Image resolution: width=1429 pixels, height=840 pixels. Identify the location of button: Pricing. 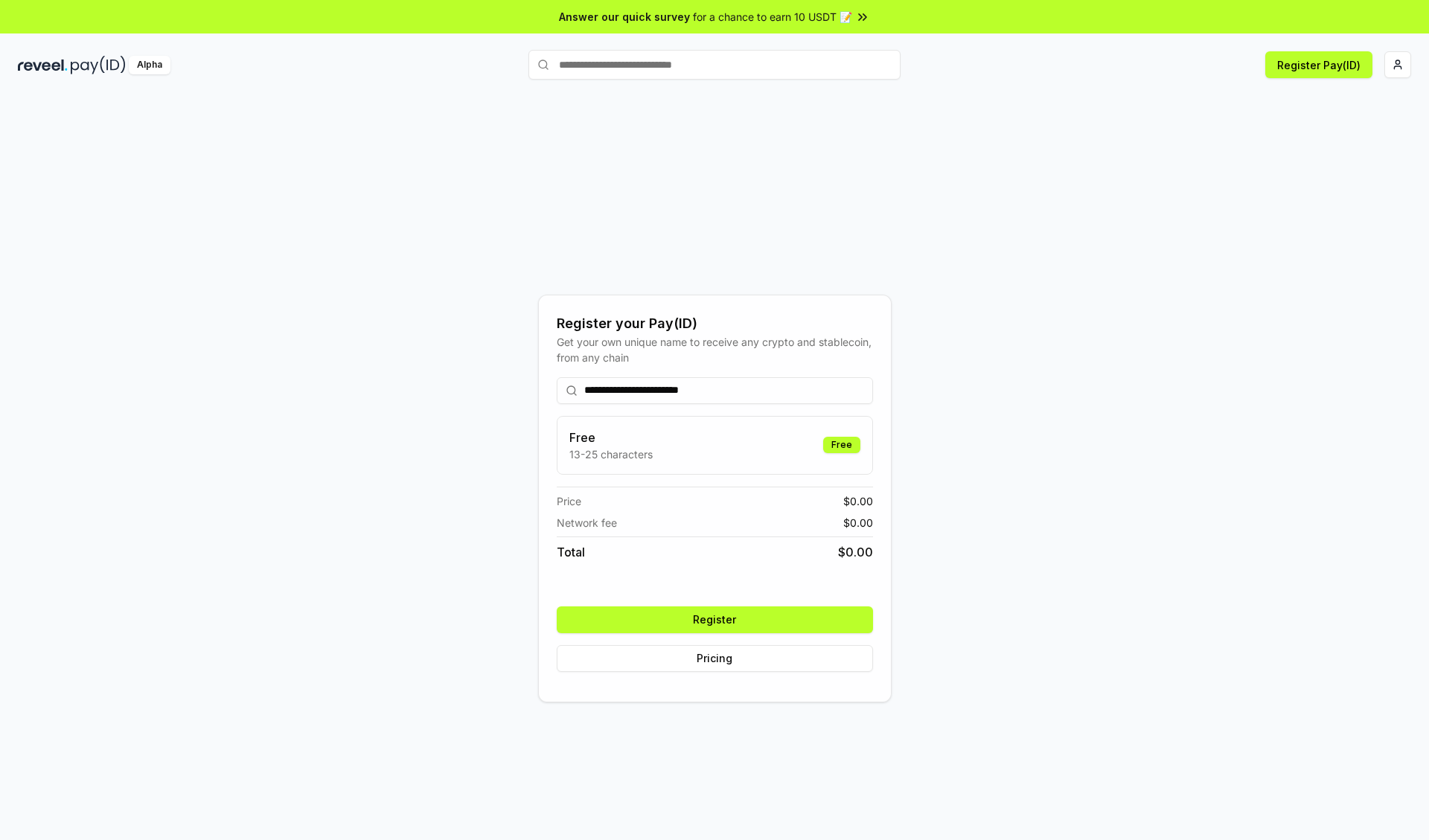
(714, 659).